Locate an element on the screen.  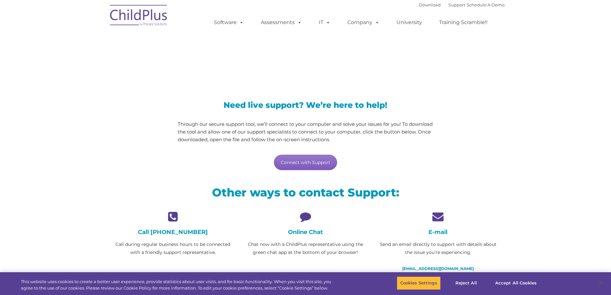
button: Cookies Settings is located at coordinates (418, 283).